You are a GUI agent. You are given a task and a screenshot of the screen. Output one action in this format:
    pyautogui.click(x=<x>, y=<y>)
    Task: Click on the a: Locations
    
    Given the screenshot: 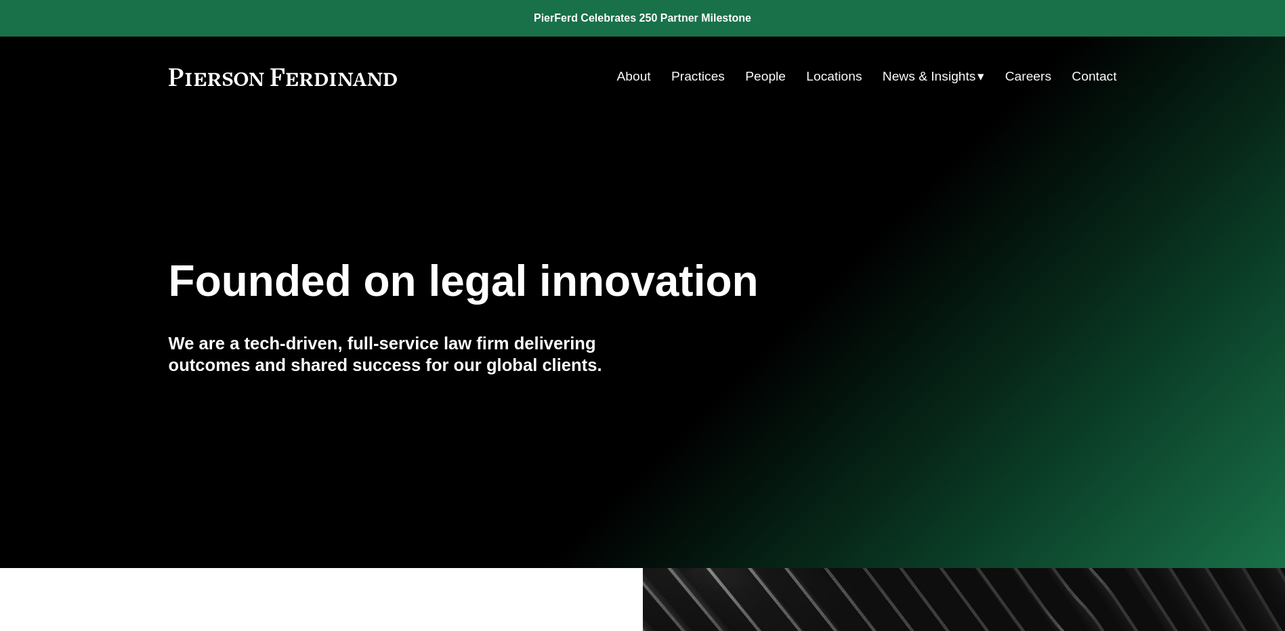 What is the action you would take?
    pyautogui.click(x=834, y=77)
    